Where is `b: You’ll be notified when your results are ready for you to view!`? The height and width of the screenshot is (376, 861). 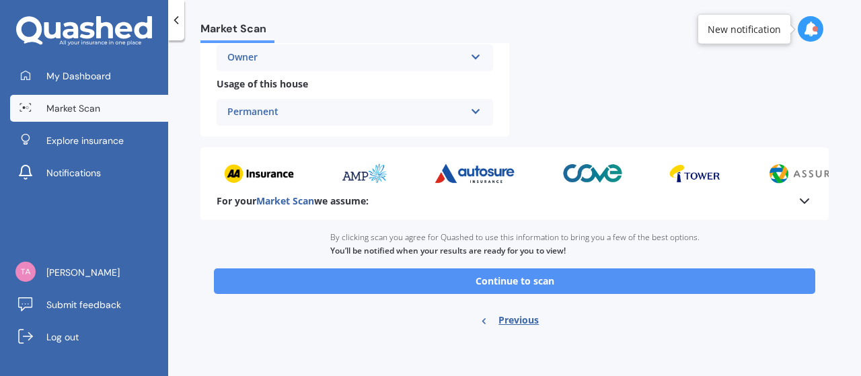 b: You’ll be notified when your results are ready for you to view! is located at coordinates (448, 250).